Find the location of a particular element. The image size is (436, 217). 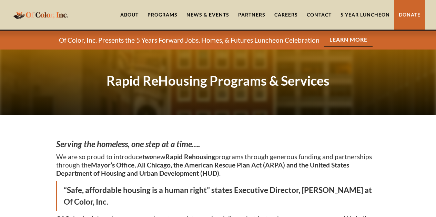

a: home is located at coordinates (41, 14).